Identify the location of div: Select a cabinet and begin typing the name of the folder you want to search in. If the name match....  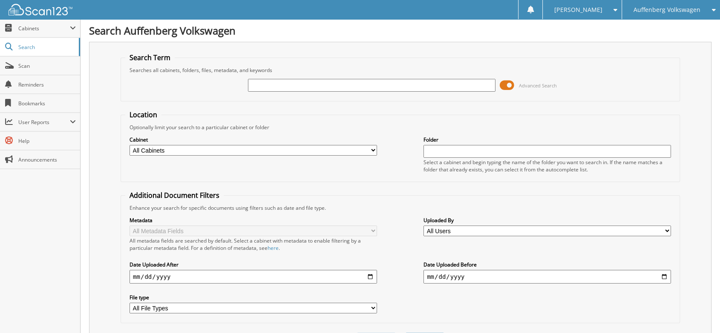
(547, 166).